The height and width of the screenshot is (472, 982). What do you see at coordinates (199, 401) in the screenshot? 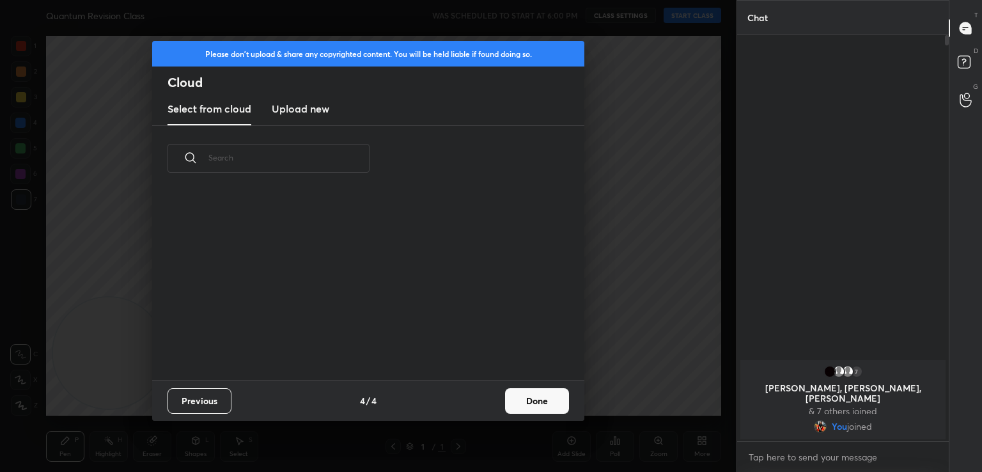
I see `button: Previous` at bounding box center [199, 401].